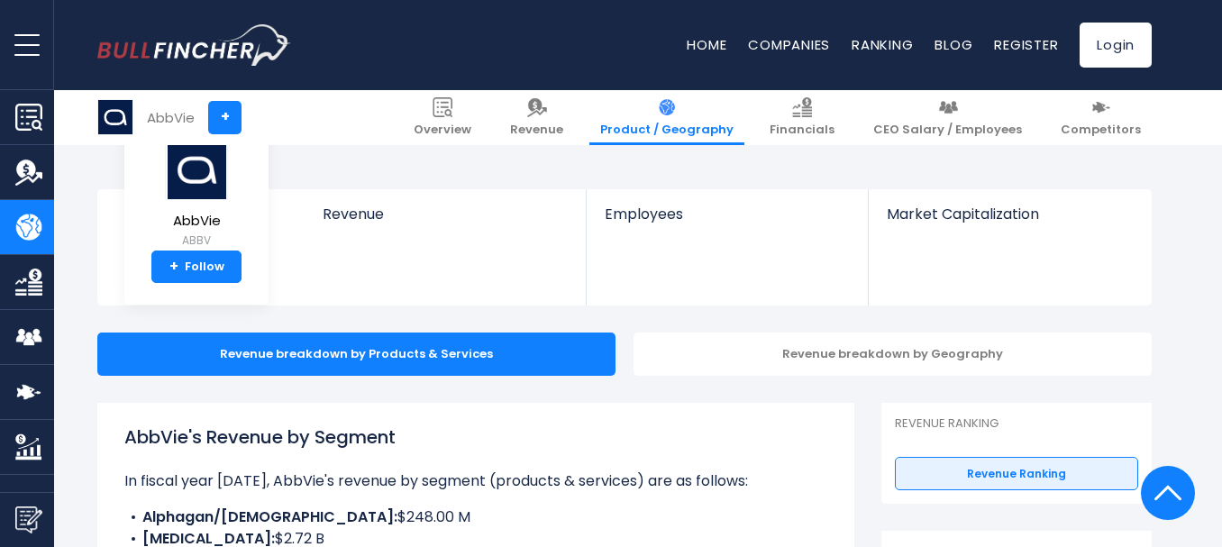 The height and width of the screenshot is (547, 1222). Describe the element at coordinates (1016, 423) in the screenshot. I see `p: Revenue Ranking` at that location.